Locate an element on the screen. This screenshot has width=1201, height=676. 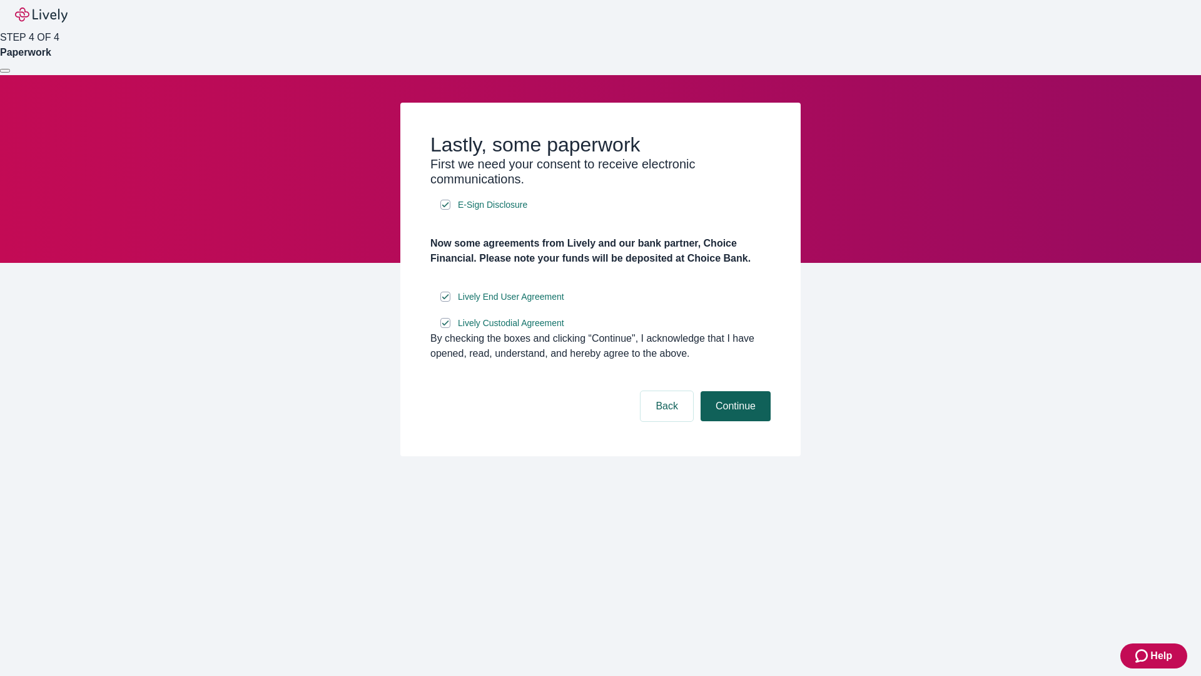
h3: First we need your consent to receive electronic communications. is located at coordinates (601, 171).